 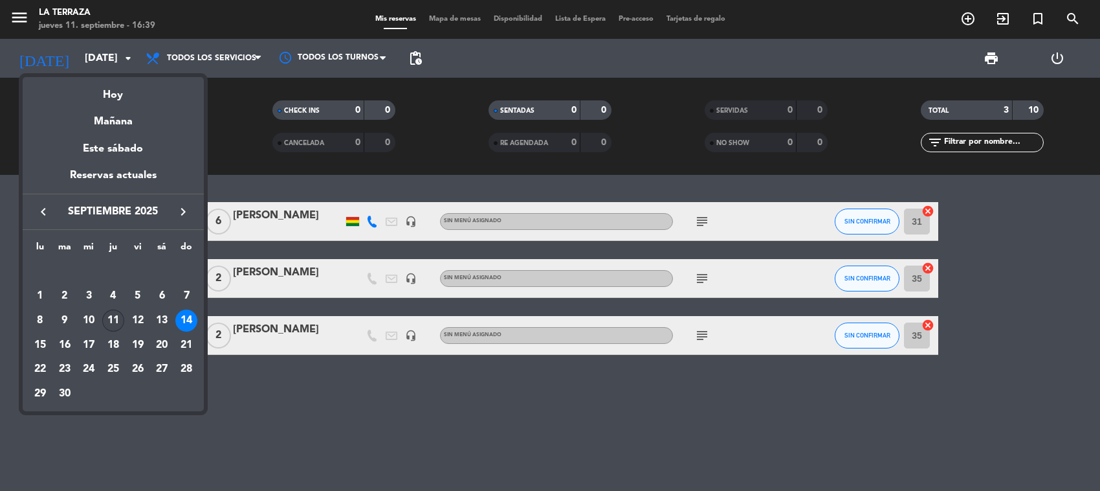 I want to click on th: jueves, so click(x=113, y=249).